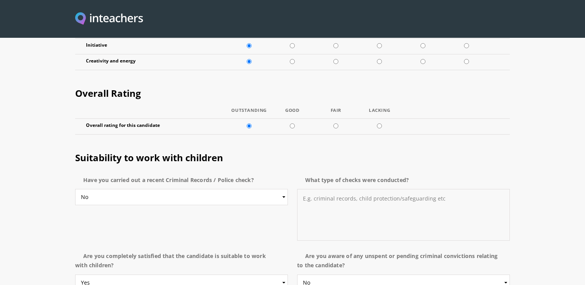  I want to click on label: What type of checks were conducted?, so click(404, 182).